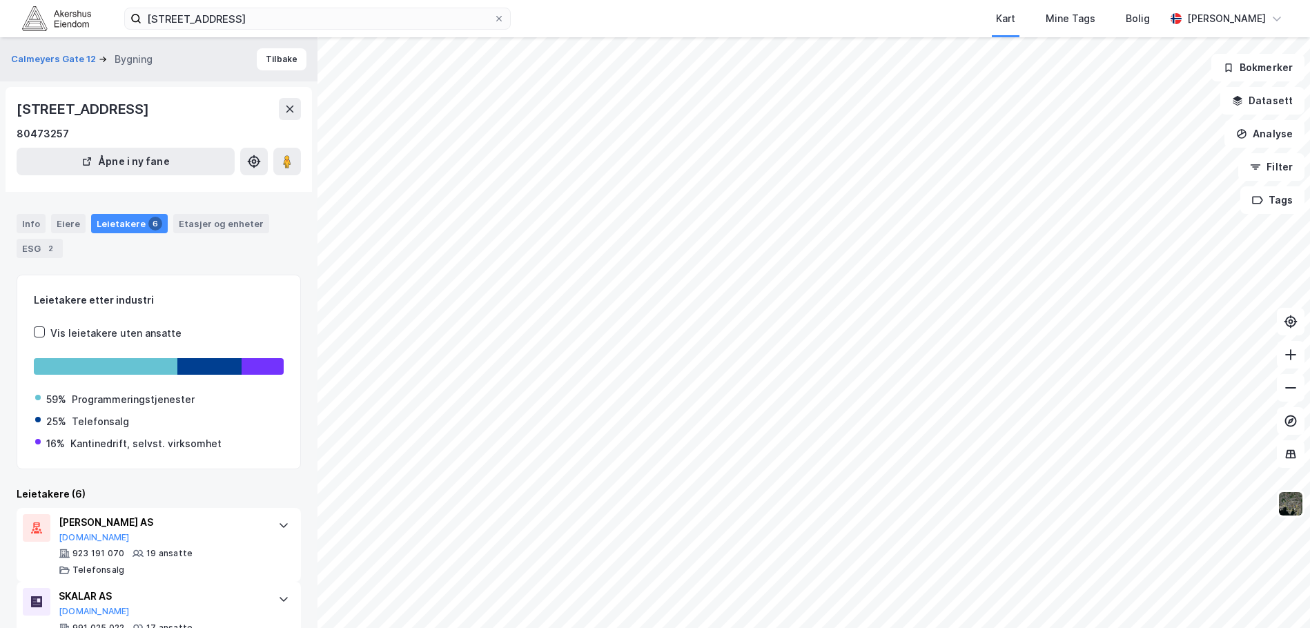 The height and width of the screenshot is (628, 1310). I want to click on button: Tags, so click(1272, 200).